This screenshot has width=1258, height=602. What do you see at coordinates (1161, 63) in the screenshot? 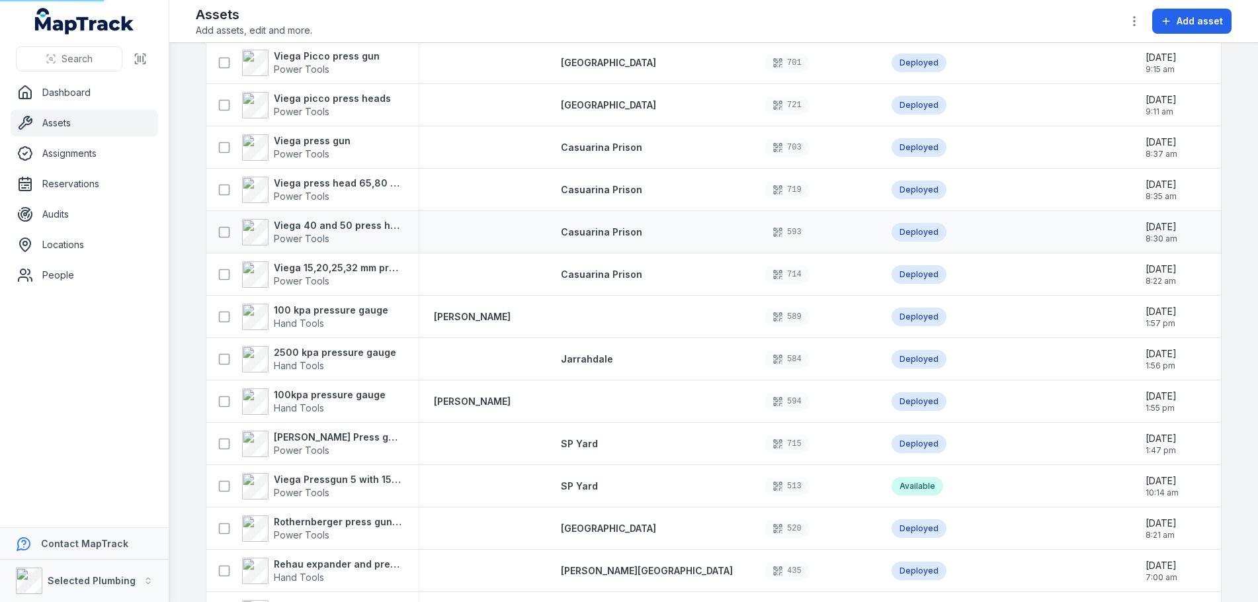
I see `time: 5/21/2025, 9:15:25 AM` at bounding box center [1161, 63].